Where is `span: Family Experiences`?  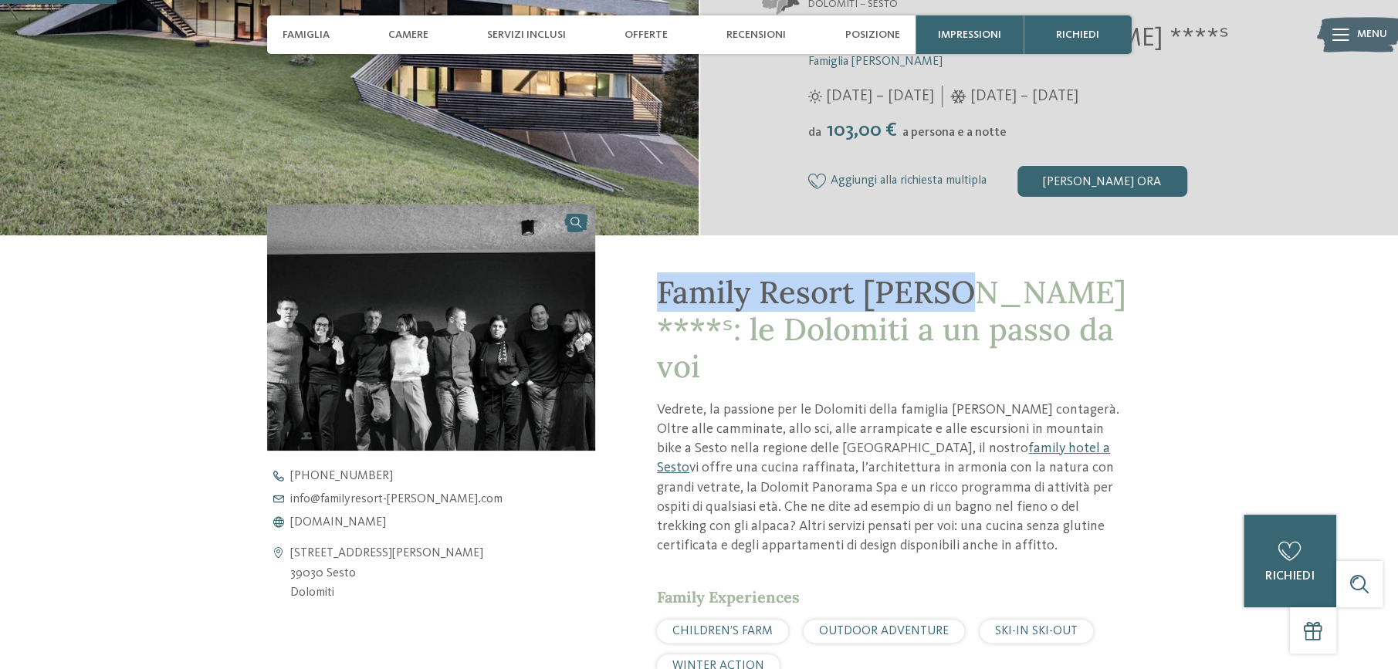
span: Family Experiences is located at coordinates (728, 597).